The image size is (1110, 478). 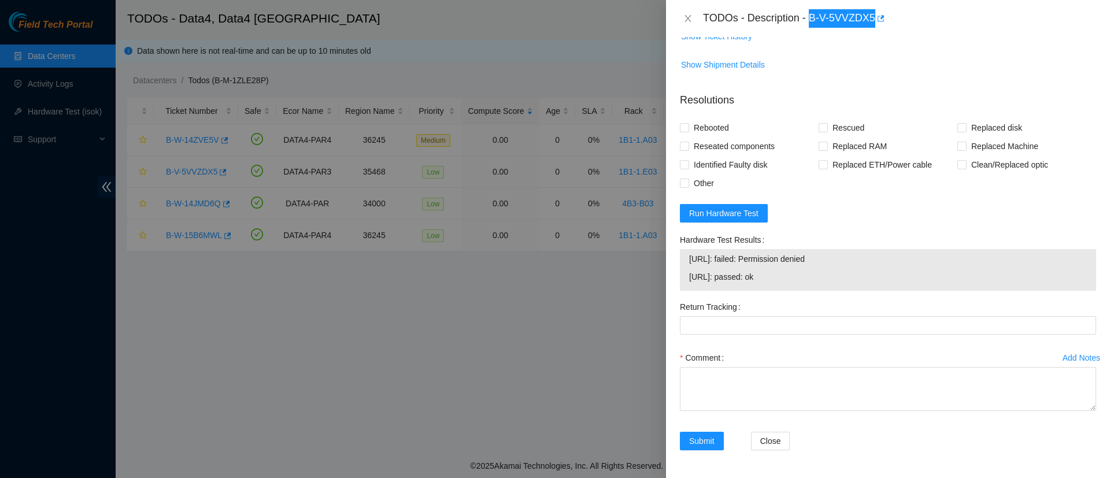 I want to click on span: Submit, so click(x=702, y=441).